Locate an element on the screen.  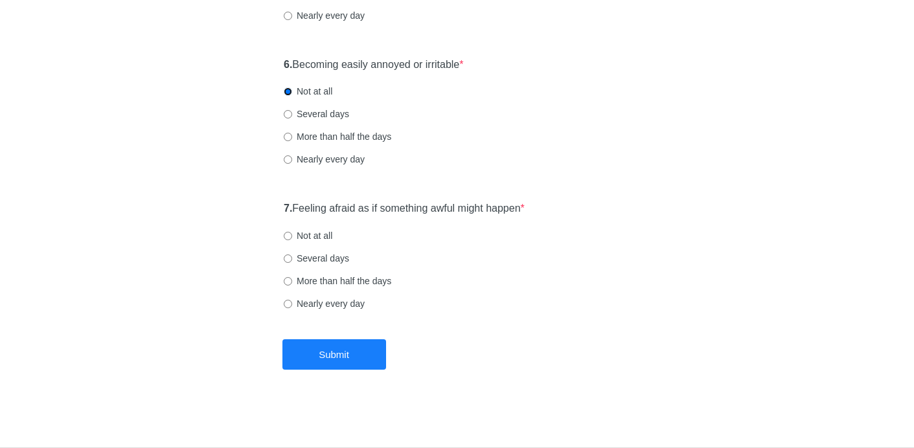
button: Submit is located at coordinates (334, 354).